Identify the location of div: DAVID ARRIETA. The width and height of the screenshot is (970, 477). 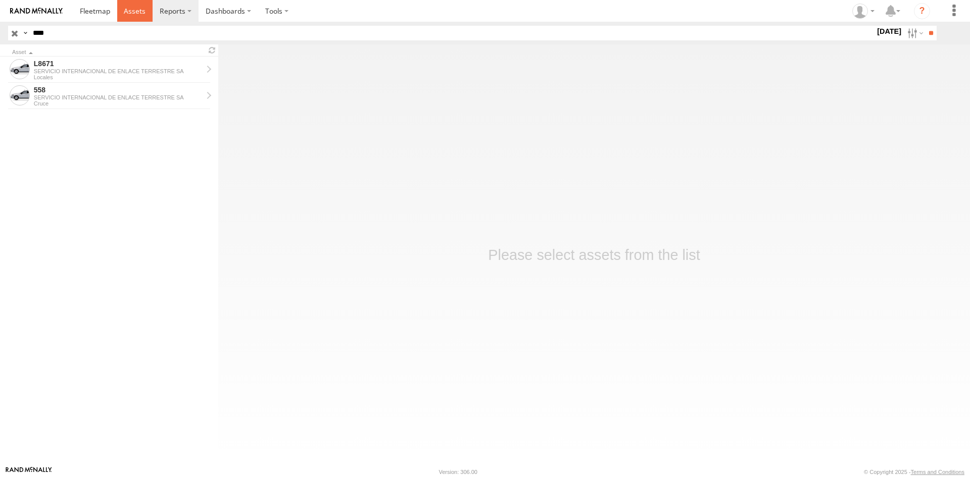
(863, 11).